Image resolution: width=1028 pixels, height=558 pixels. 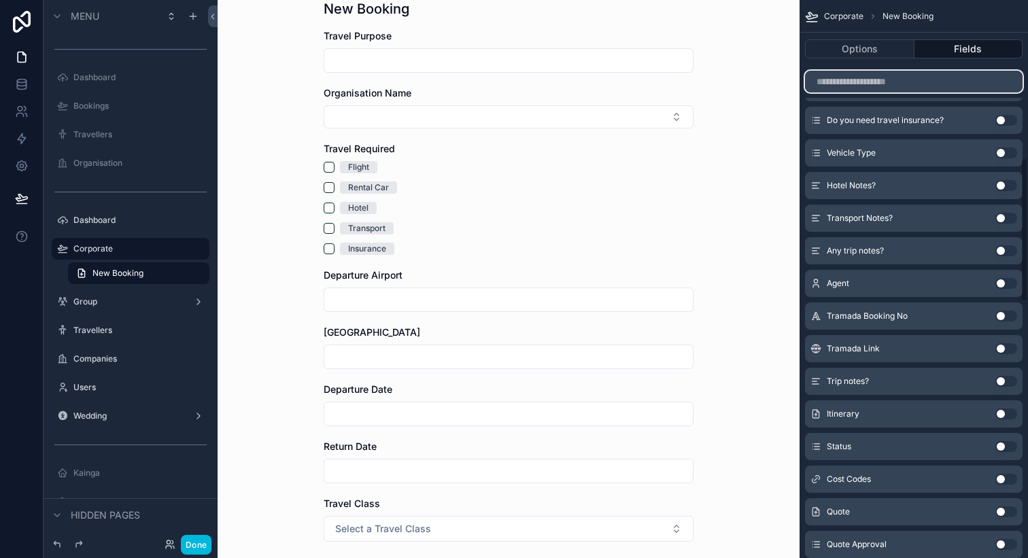 I want to click on div: Flight, so click(x=358, y=167).